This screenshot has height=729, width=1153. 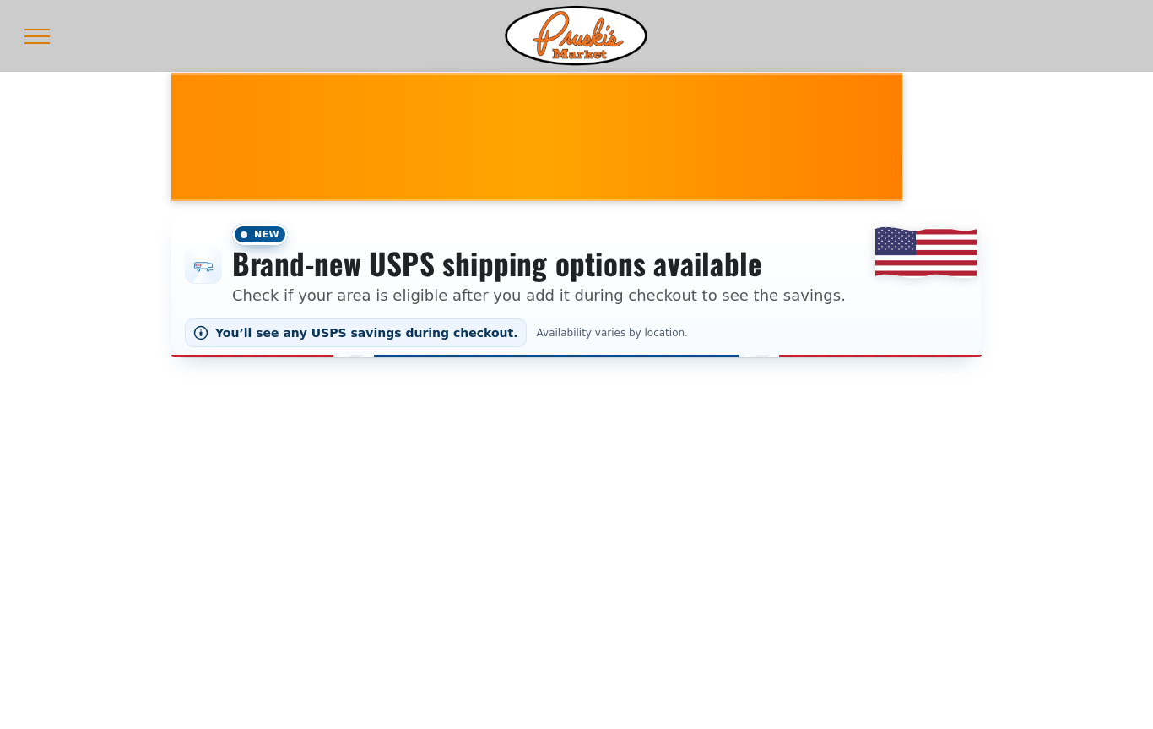 What do you see at coordinates (366, 333) in the screenshot?
I see `span: You’ll see any USPS savings during checkout.` at bounding box center [366, 333].